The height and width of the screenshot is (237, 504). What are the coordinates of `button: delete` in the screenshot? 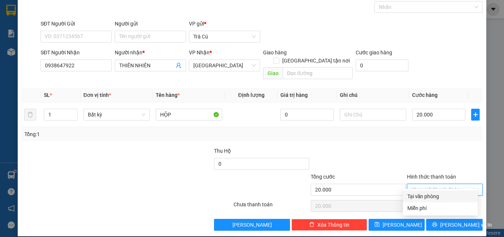 It's located at (30, 114).